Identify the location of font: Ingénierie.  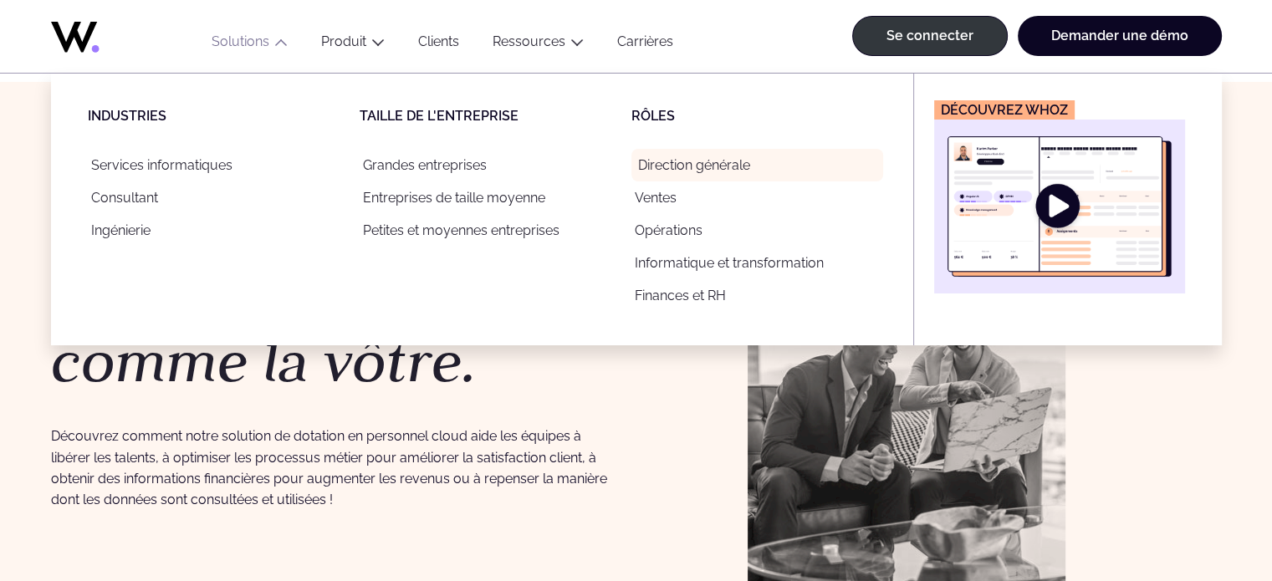
(120, 230).